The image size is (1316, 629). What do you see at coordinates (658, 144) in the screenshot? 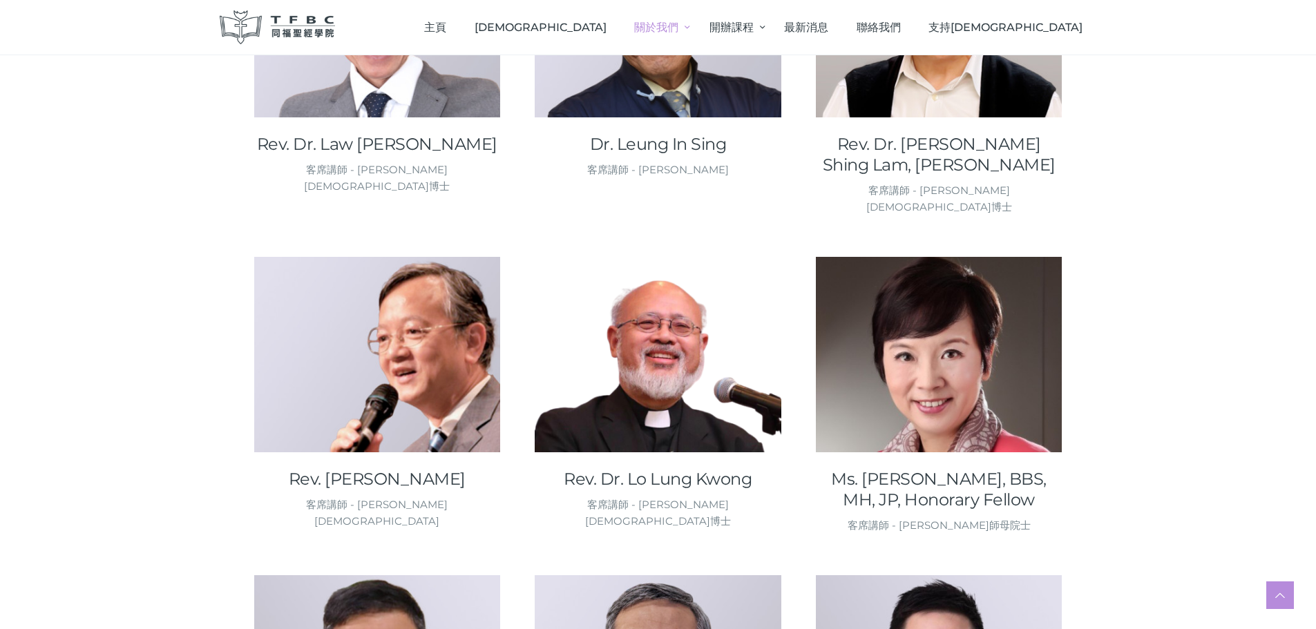
I see `a: Dr. Leung In Sing` at bounding box center [658, 144].